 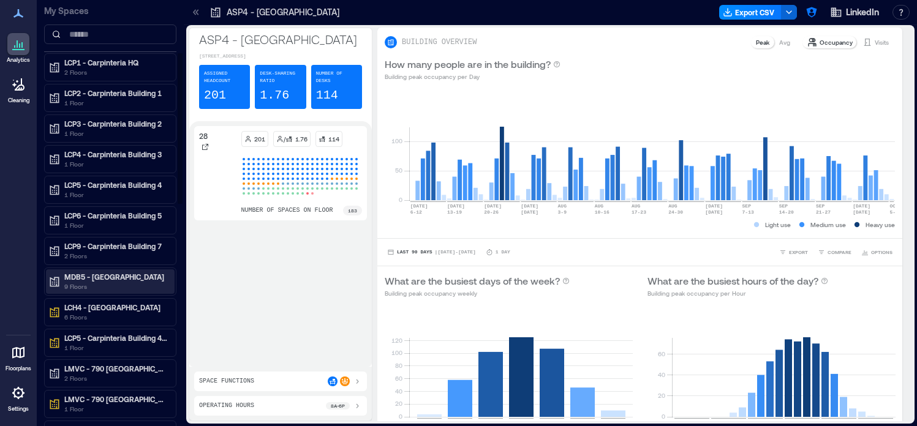 I want to click on text: 8pm, so click(x=863, y=423).